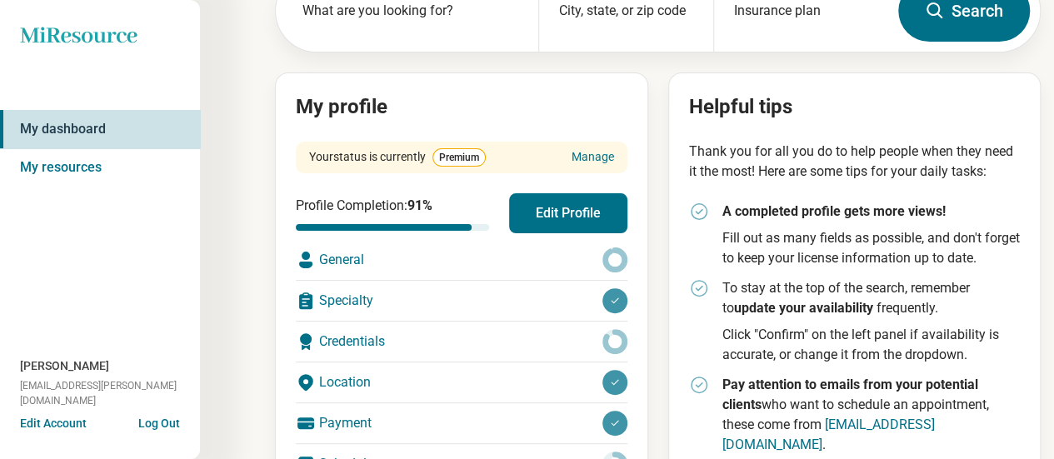  Describe the element at coordinates (461, 423) in the screenshot. I see `div: Payment` at that location.